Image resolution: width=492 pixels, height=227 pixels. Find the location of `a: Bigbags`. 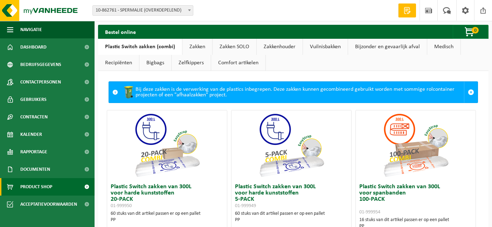

a: Bigbags is located at coordinates (155, 63).